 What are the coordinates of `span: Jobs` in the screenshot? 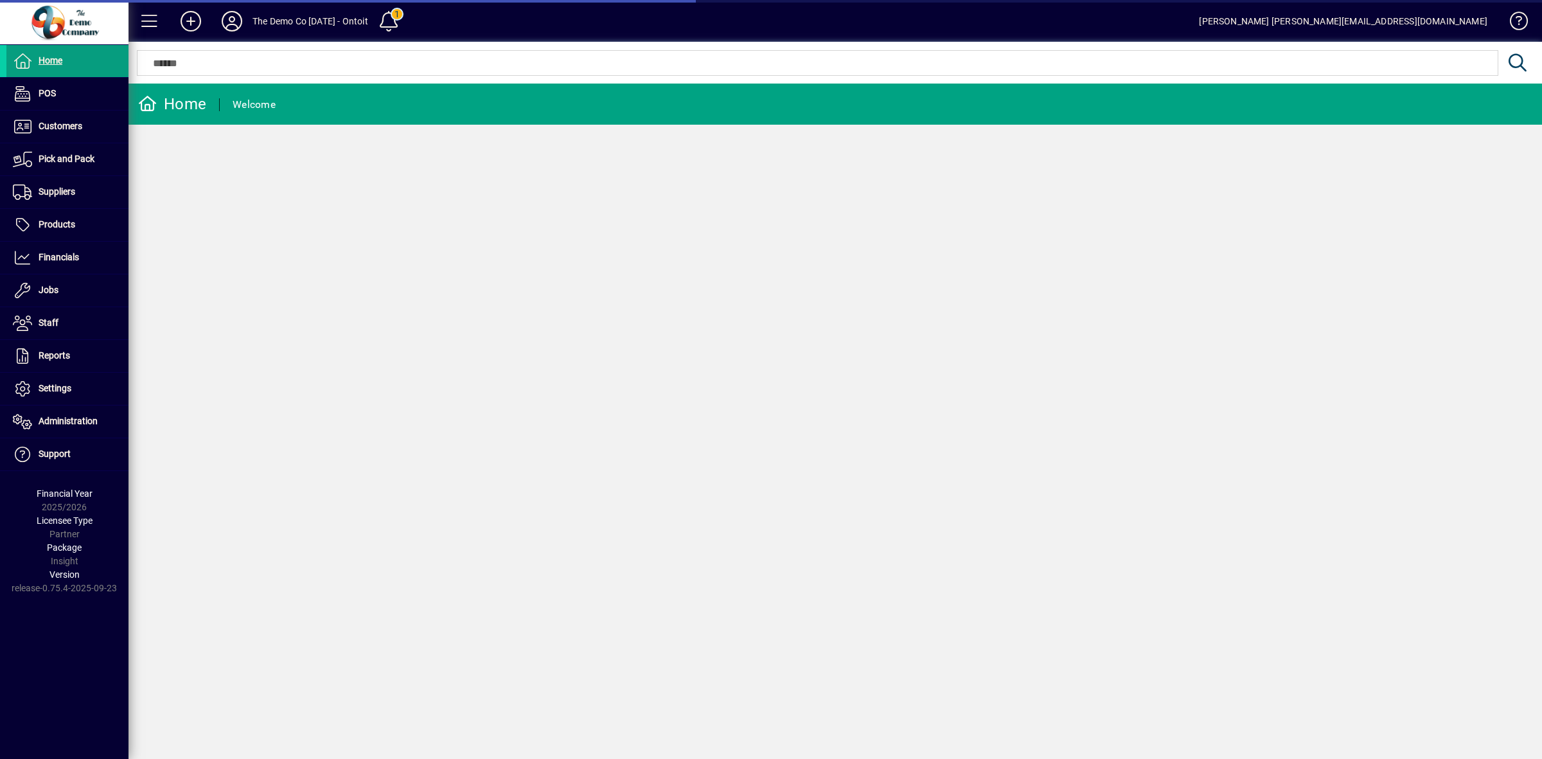 It's located at (48, 290).